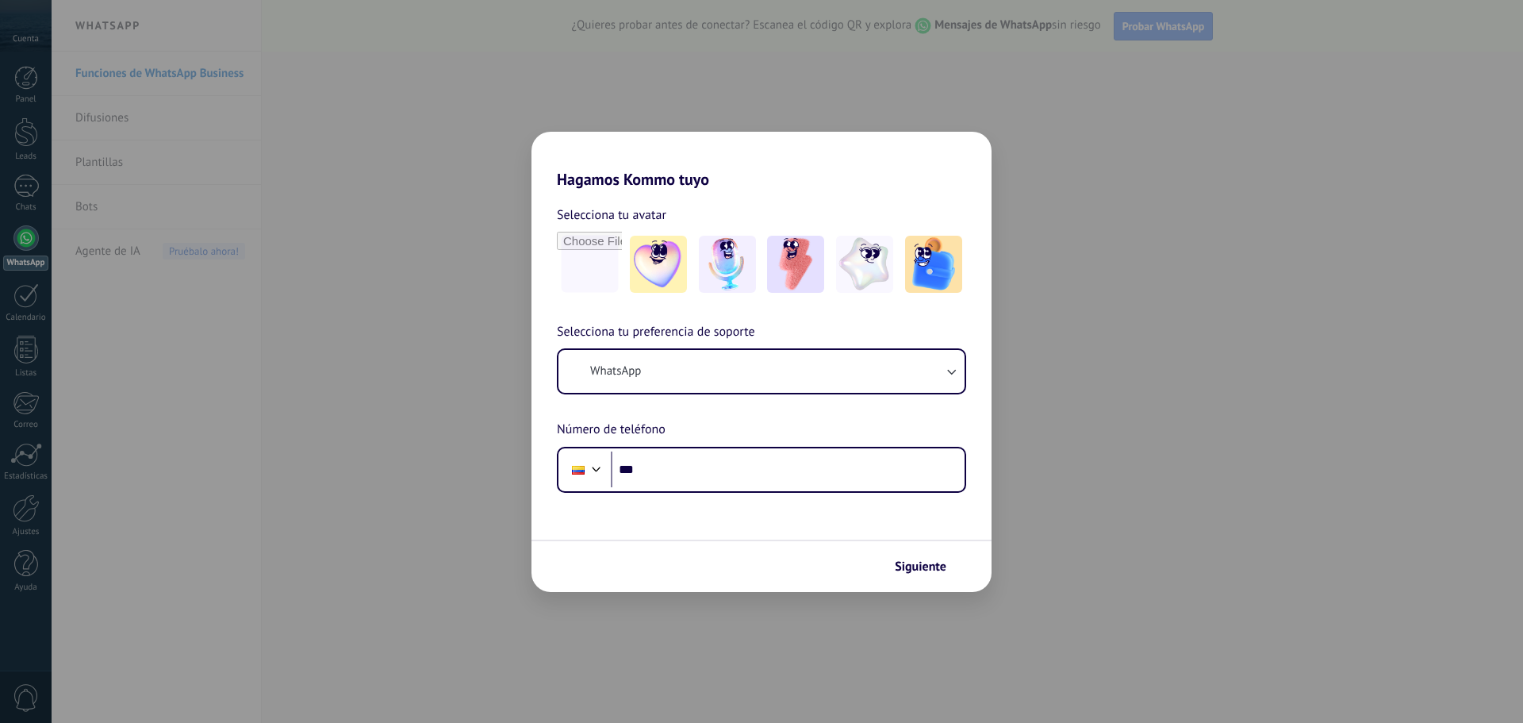 Image resolution: width=1523 pixels, height=723 pixels. Describe the element at coordinates (762, 371) in the screenshot. I see `button: WhatsApp` at that location.